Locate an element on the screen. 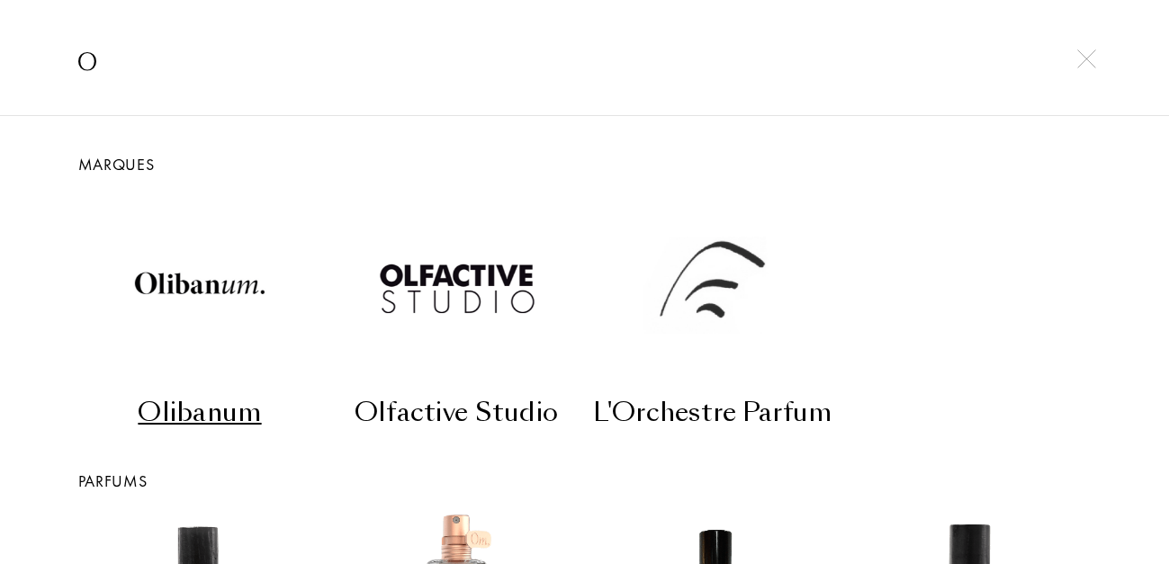 This screenshot has width=1169, height=564. a: OlibanumOlibanum is located at coordinates (200, 304).